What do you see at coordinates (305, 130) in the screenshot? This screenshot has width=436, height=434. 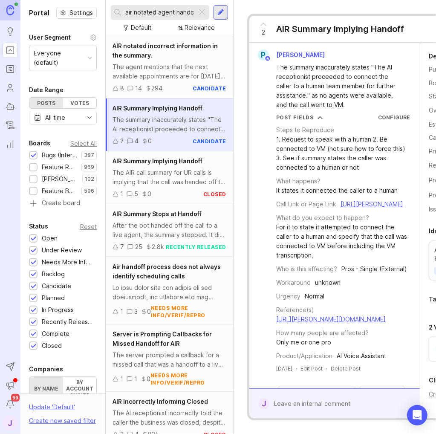 I see `div: Steps to Reproduce` at bounding box center [305, 130].